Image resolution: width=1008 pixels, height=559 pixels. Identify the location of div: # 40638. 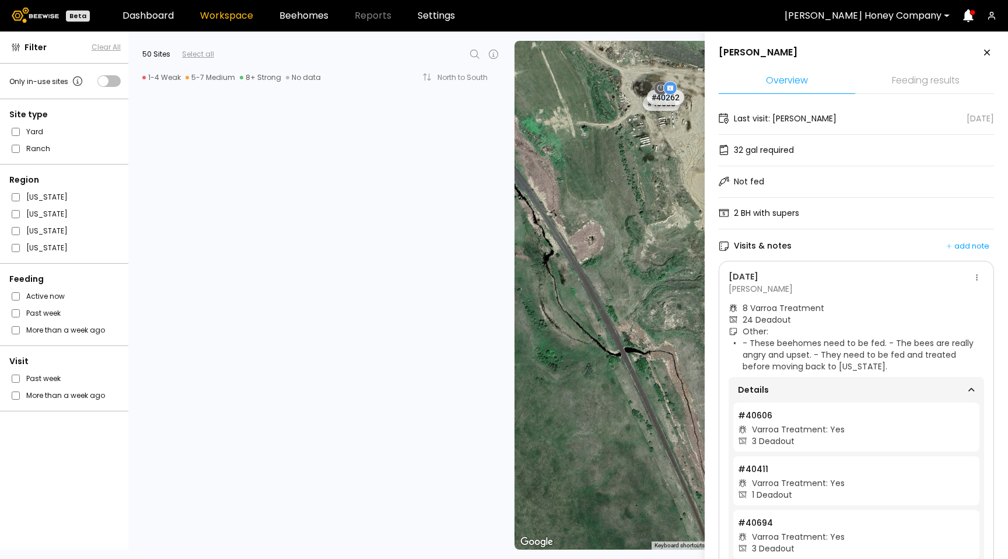
(662, 103).